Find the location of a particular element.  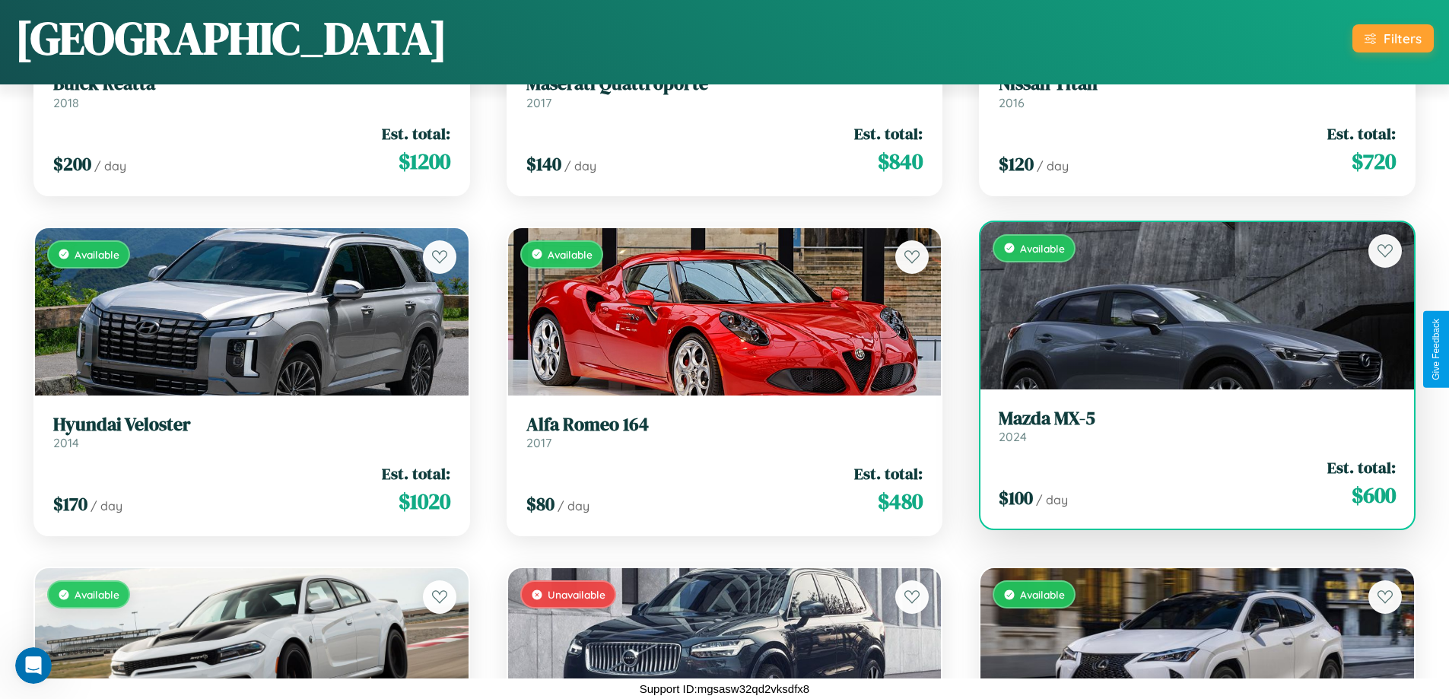

span: $ 140 is located at coordinates (544, 164).